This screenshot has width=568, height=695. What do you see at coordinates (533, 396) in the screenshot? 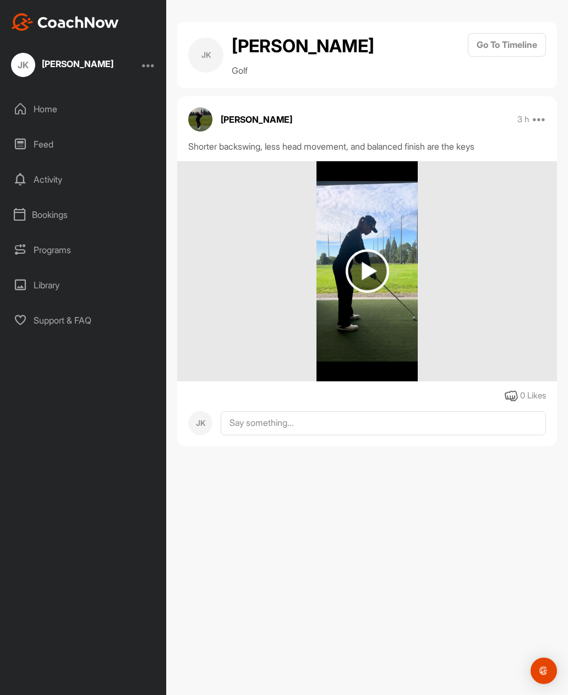
I see `div: 0 Likes` at bounding box center [533, 396].